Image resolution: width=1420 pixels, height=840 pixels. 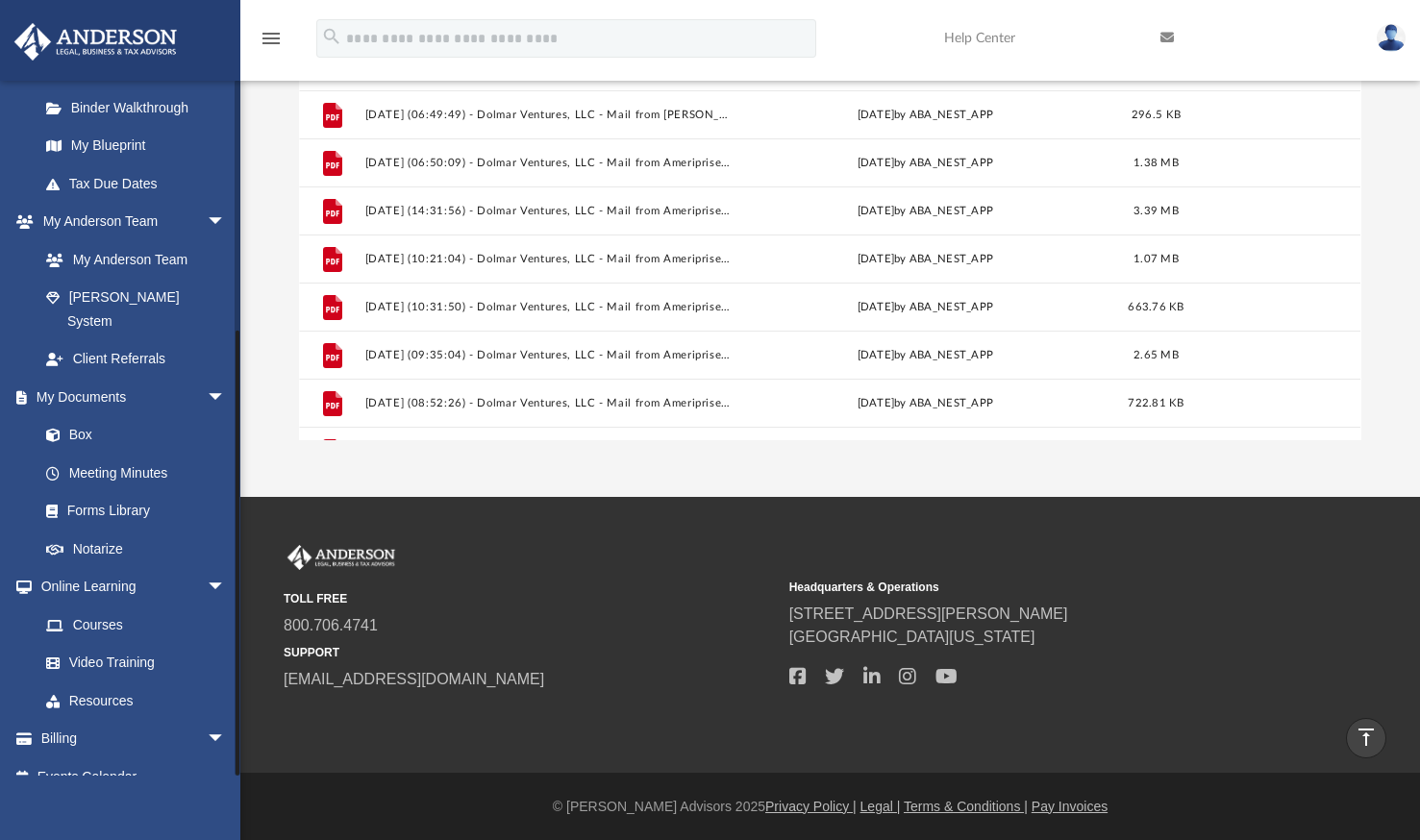 What do you see at coordinates (131, 663) in the screenshot?
I see `a: Video Training` at bounding box center [131, 663].